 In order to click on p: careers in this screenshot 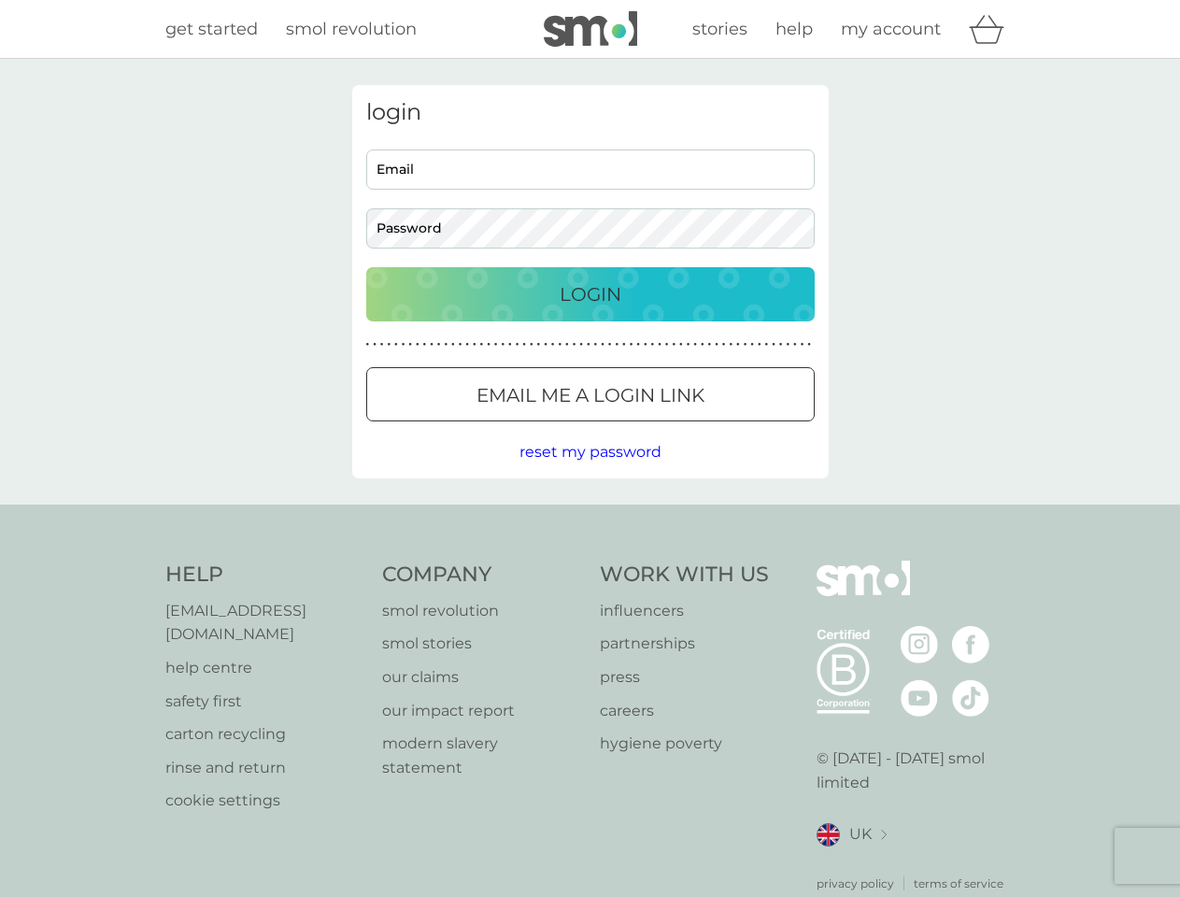, I will do `click(684, 711)`.